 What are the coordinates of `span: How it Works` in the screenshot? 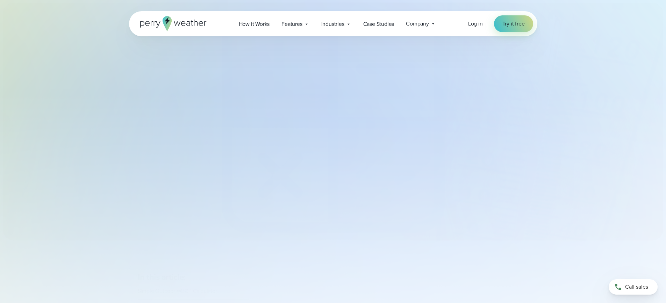 It's located at (254, 24).